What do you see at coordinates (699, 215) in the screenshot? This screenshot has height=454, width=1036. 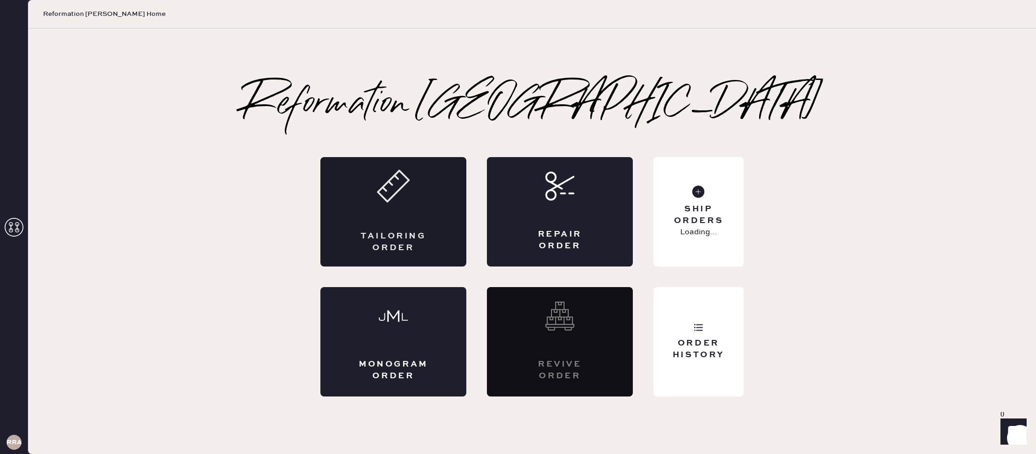 I see `div: Ship Orders` at bounding box center [699, 215].